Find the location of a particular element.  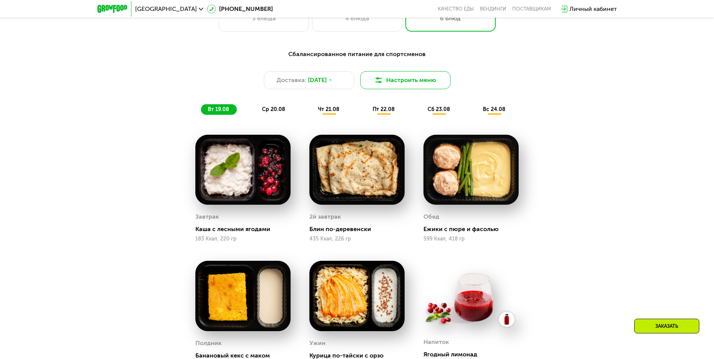

span: ср 20.08 is located at coordinates (274, 109).